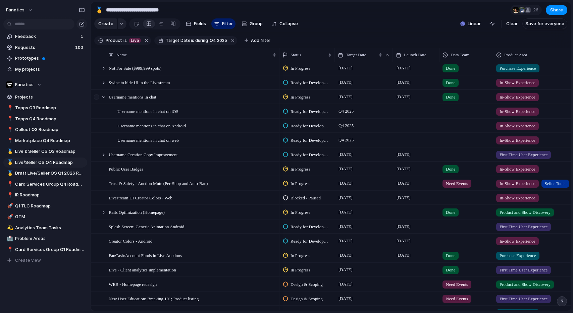 The image size is (573, 313). Describe the element at coordinates (50, 69) in the screenshot. I see `span: My projects` at that location.